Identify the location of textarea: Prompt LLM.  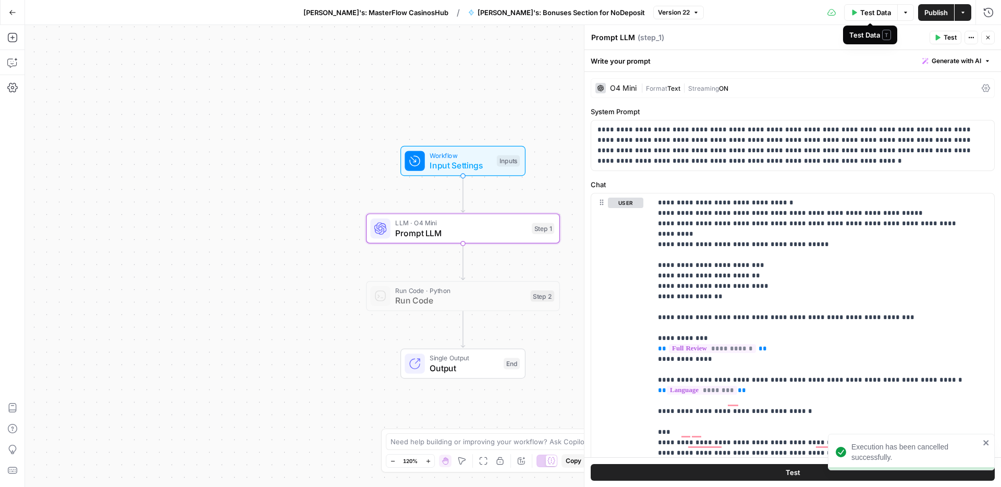
(613, 38).